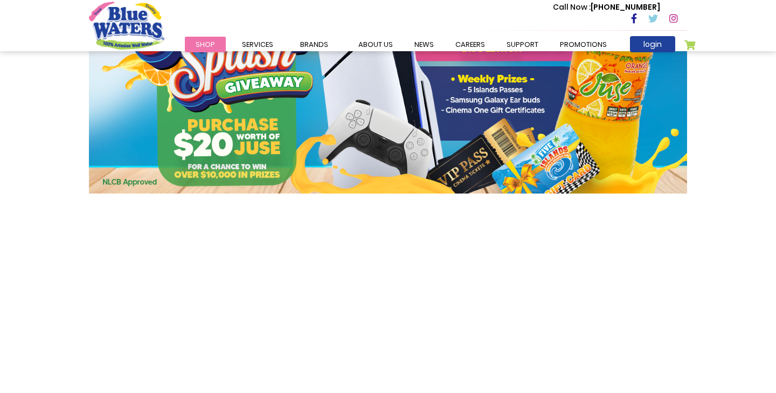 The width and height of the screenshot is (776, 393). Describe the element at coordinates (314, 44) in the screenshot. I see `span: Brands` at that location.